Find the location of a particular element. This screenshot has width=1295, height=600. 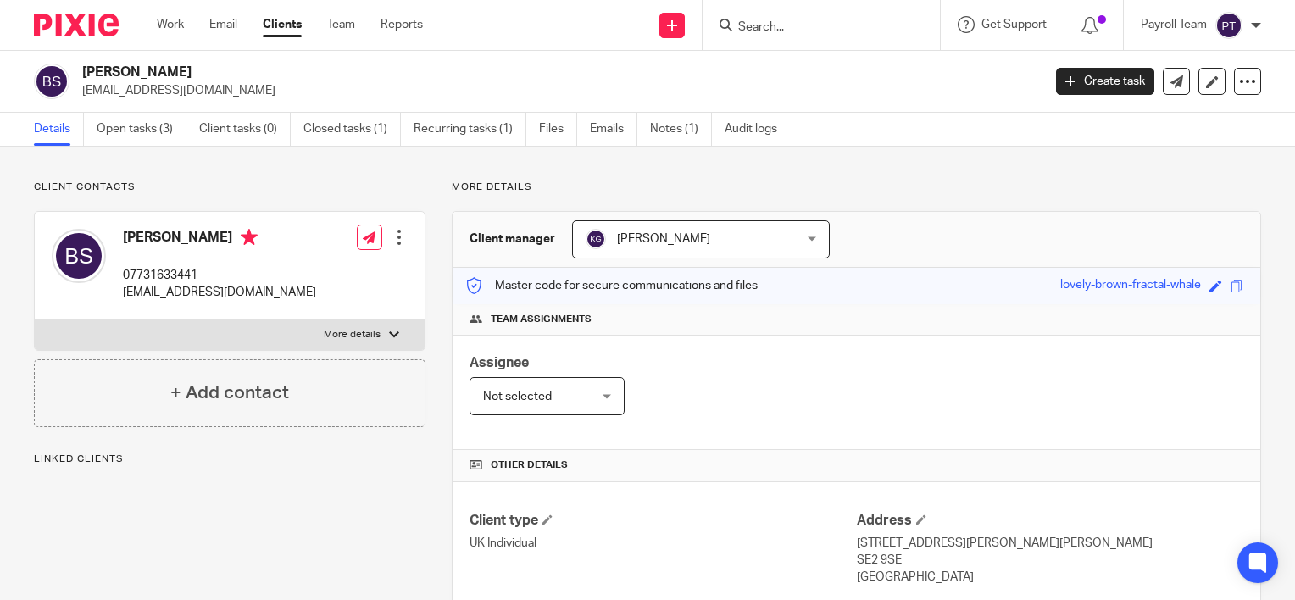

a: Clients is located at coordinates (282, 25).